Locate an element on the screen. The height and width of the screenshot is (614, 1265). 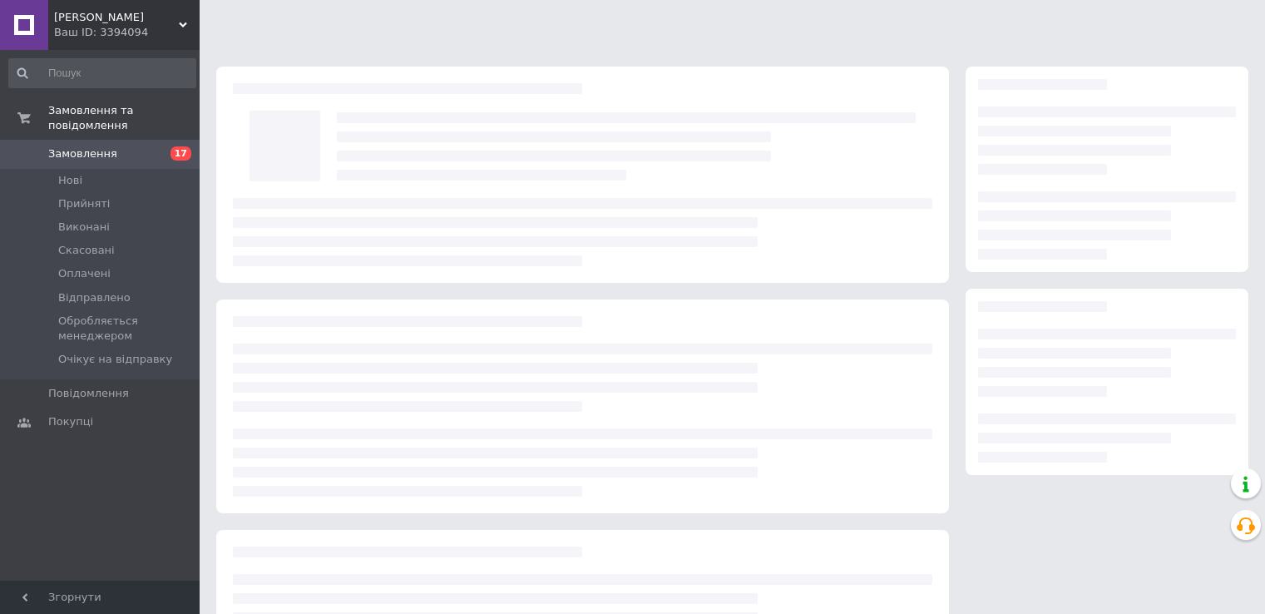
span: Прийняті is located at coordinates (84, 204).